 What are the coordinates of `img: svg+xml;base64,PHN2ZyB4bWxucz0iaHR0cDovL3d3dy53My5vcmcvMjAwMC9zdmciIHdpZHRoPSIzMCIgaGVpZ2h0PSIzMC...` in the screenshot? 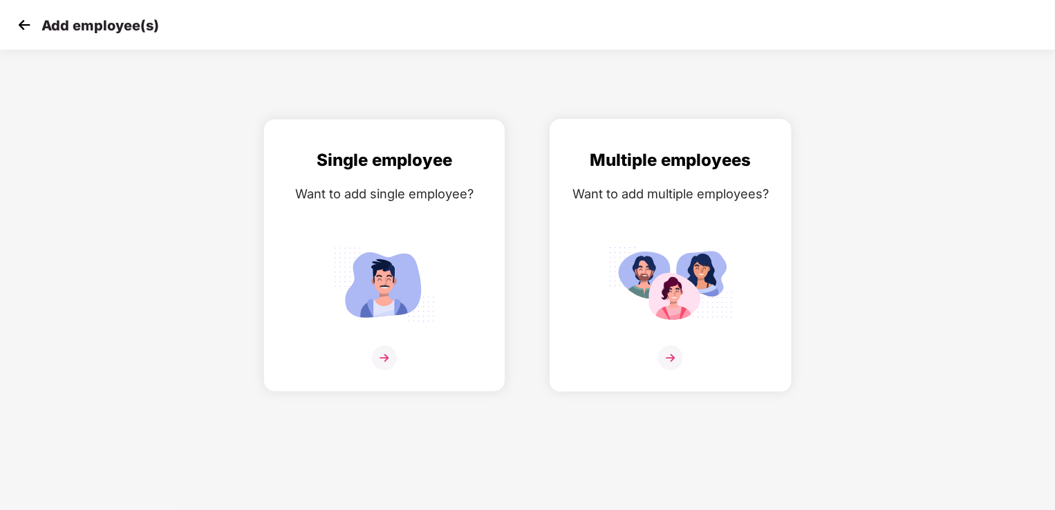 It's located at (24, 25).